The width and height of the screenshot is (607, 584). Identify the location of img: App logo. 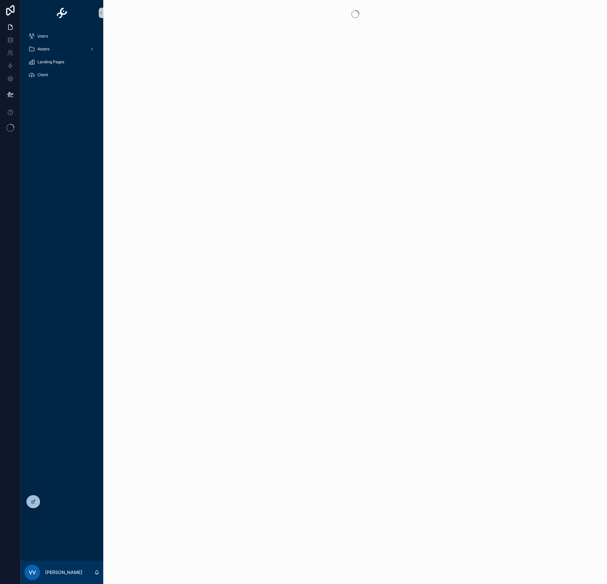
(62, 13).